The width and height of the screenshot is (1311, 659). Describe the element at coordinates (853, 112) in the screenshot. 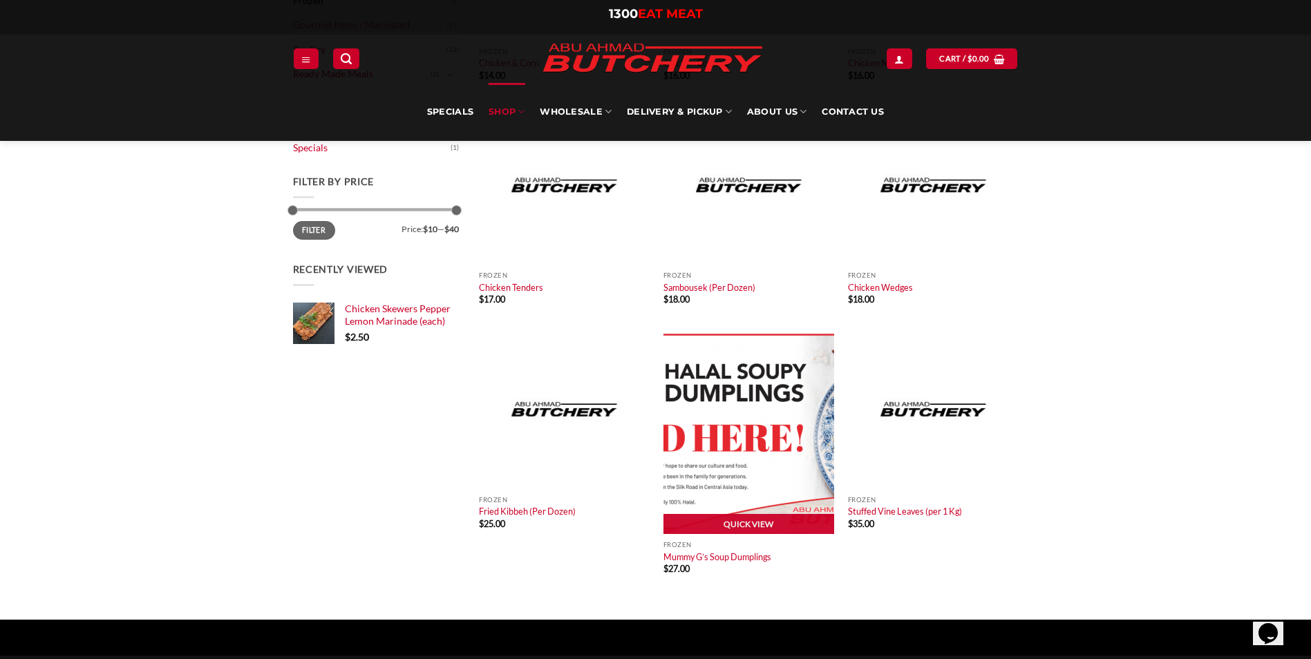

I see `a: Contact Us` at that location.